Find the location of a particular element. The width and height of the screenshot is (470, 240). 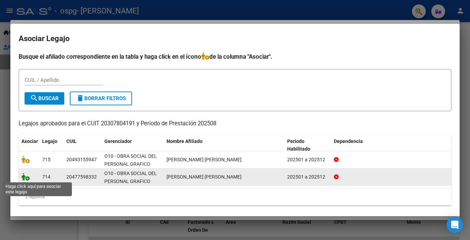

span: Periodo Habilitado is located at coordinates (299, 145).